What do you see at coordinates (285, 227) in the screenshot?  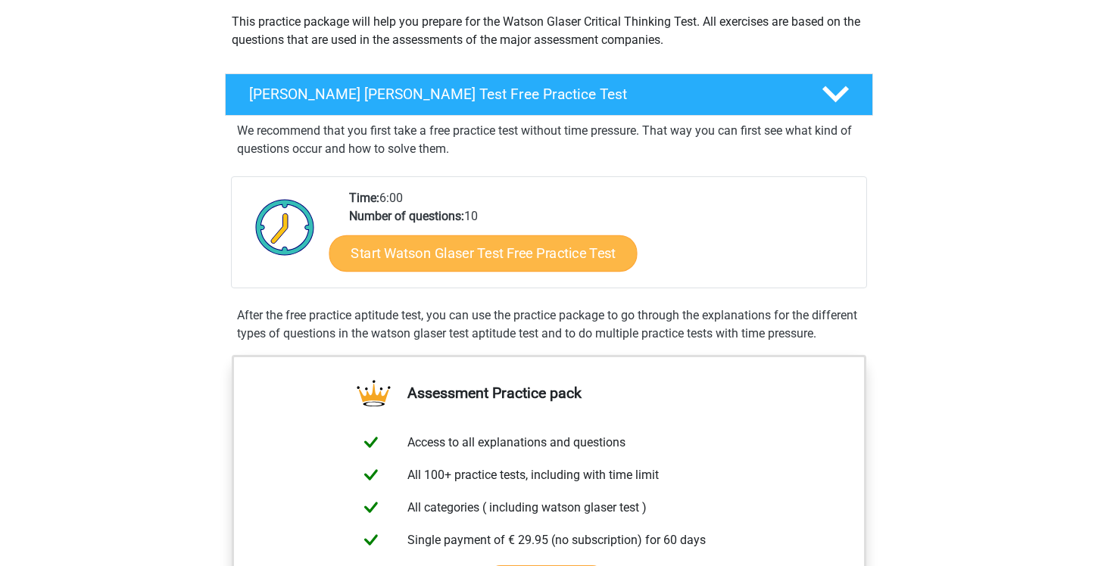 I see `img: Clock` at bounding box center [285, 227].